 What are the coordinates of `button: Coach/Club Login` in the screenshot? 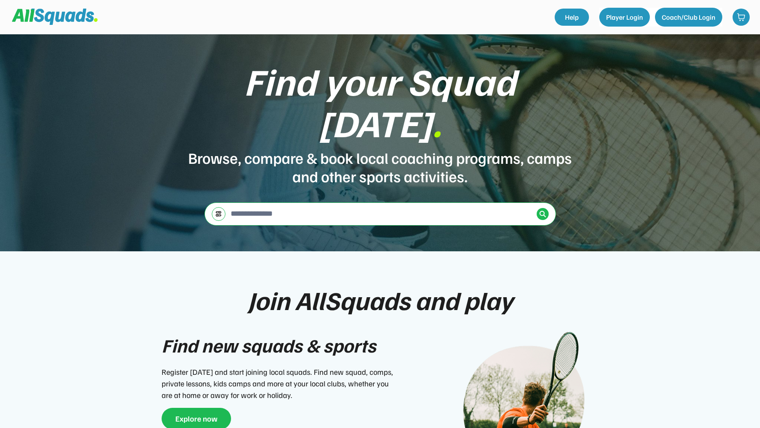 It's located at (689, 17).